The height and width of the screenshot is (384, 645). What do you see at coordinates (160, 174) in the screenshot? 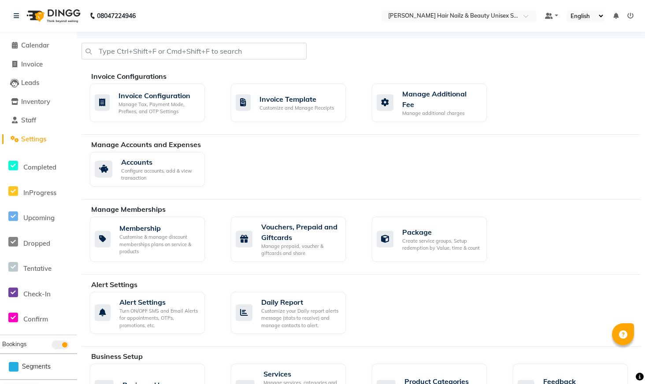
I see `div: Configure accounts, add & view transaction` at bounding box center [160, 174].